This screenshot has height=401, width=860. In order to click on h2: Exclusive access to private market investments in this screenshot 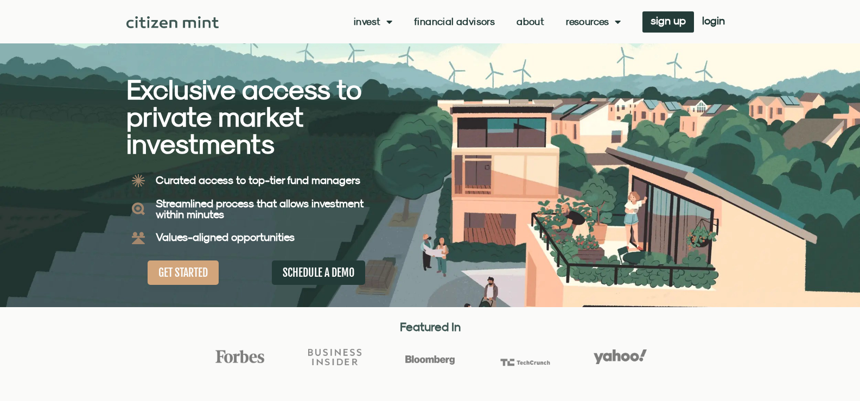, I will do `click(259, 117)`.